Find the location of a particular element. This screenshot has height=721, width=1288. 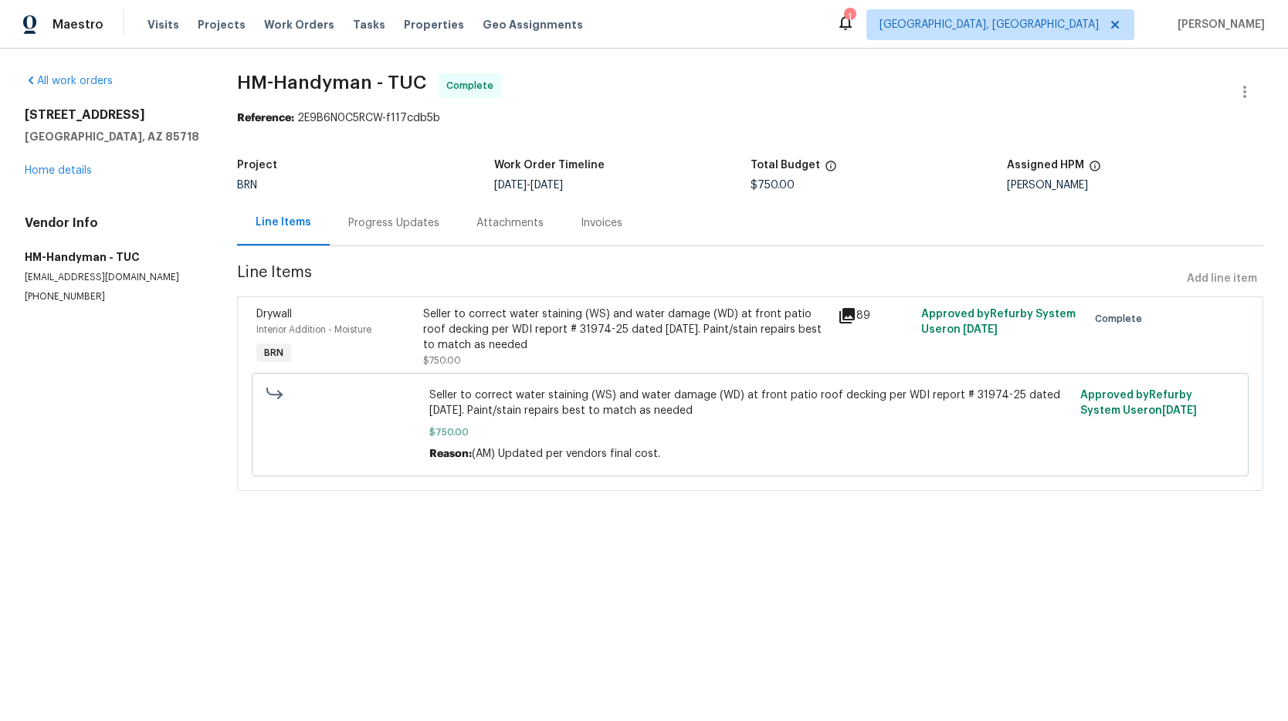

div: Attachments is located at coordinates (510, 223).